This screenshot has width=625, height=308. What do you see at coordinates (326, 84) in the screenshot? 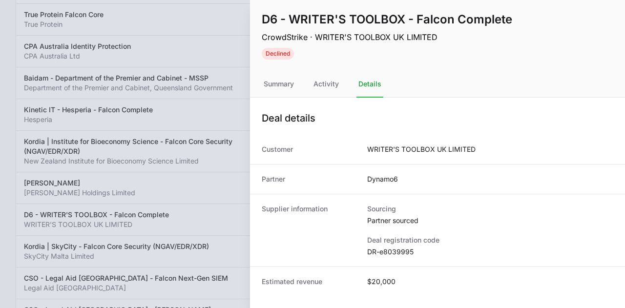
I see `div: Activity` at bounding box center [326, 84].